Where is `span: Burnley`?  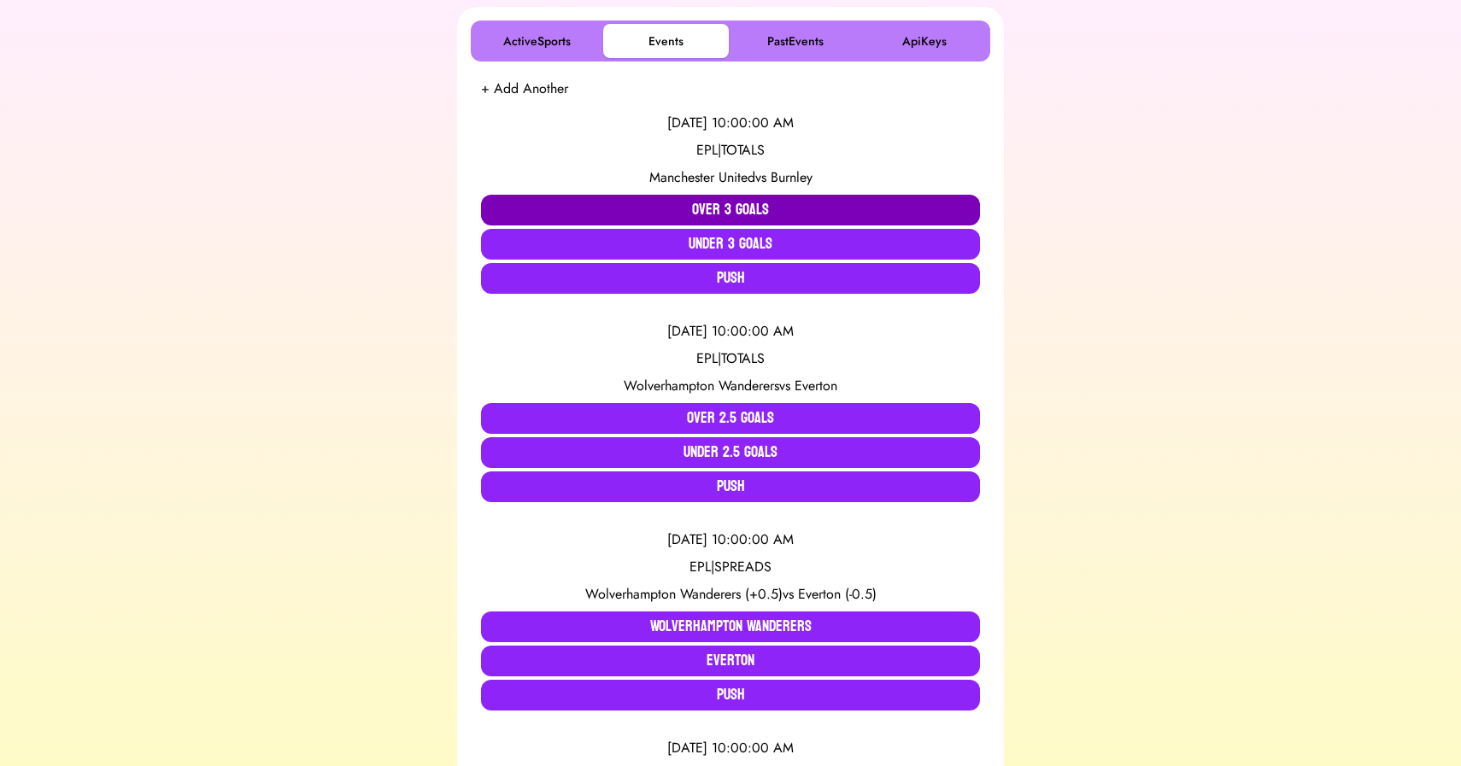
span: Burnley is located at coordinates (791, 177).